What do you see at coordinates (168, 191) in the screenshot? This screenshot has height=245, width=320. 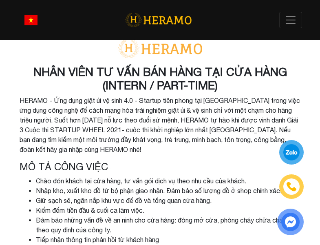 I see `li: Nhập kho, xuất kho đồ từ bộ phận giao nhận. Đảm bảo số lượng đồ ở shop chính xác.` at bounding box center [168, 191].